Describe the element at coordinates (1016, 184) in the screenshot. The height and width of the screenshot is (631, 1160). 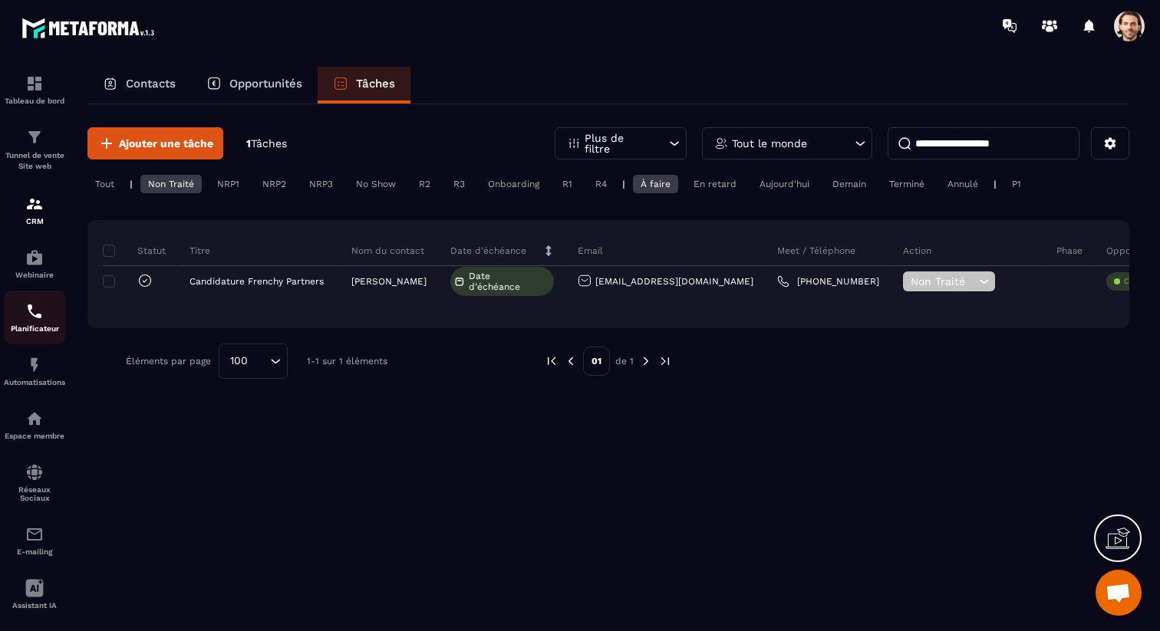
I see `div: P1` at that location.